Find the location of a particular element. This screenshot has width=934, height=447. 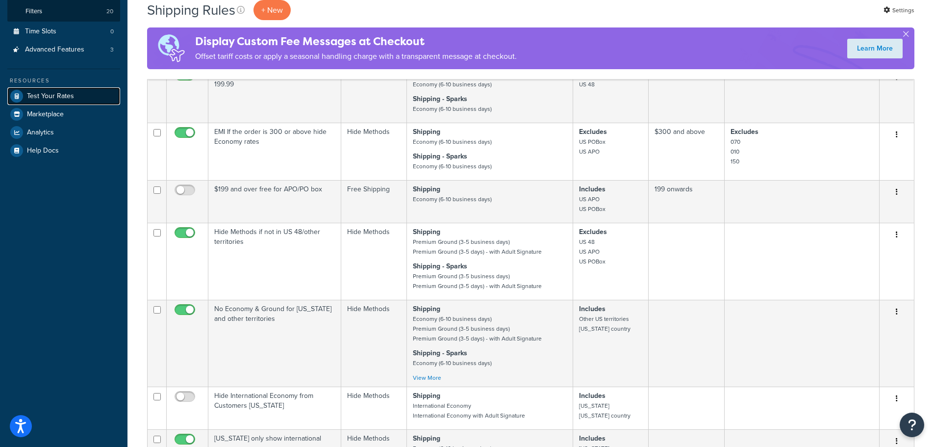

small: Economy (6-10 business days) Premium Ground (3-5 business days) Premium Ground (3-5 days) - with ... is located at coordinates (477, 329).